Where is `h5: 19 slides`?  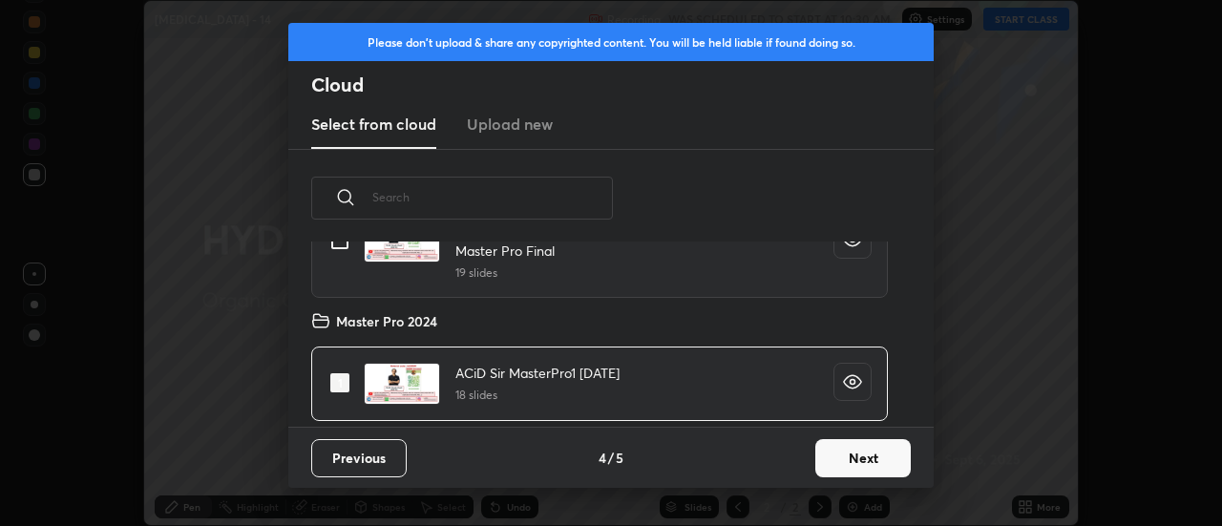
h5: 19 slides is located at coordinates (629, 273).